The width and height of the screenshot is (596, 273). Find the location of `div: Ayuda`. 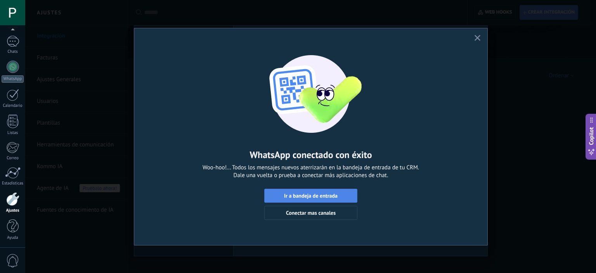

div: Ayuda is located at coordinates (13, 237).